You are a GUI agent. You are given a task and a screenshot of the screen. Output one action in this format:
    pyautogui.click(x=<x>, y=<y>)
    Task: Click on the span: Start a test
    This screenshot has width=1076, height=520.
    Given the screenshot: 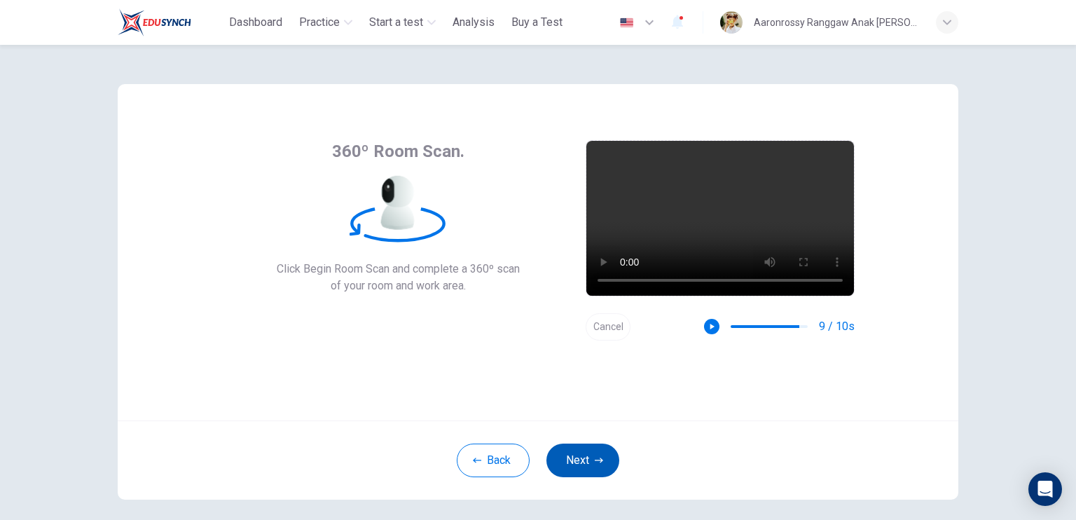 What is the action you would take?
    pyautogui.click(x=396, y=22)
    